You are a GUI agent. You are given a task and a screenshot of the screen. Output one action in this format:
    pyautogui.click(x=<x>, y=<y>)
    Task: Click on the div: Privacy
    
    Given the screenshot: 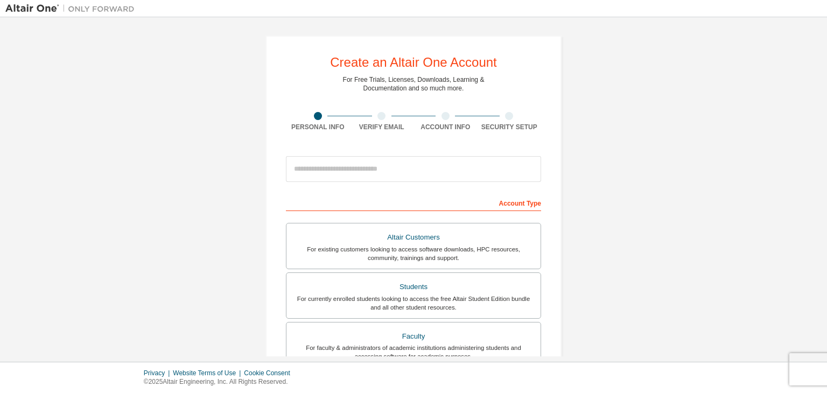 What is the action you would take?
    pyautogui.click(x=158, y=373)
    